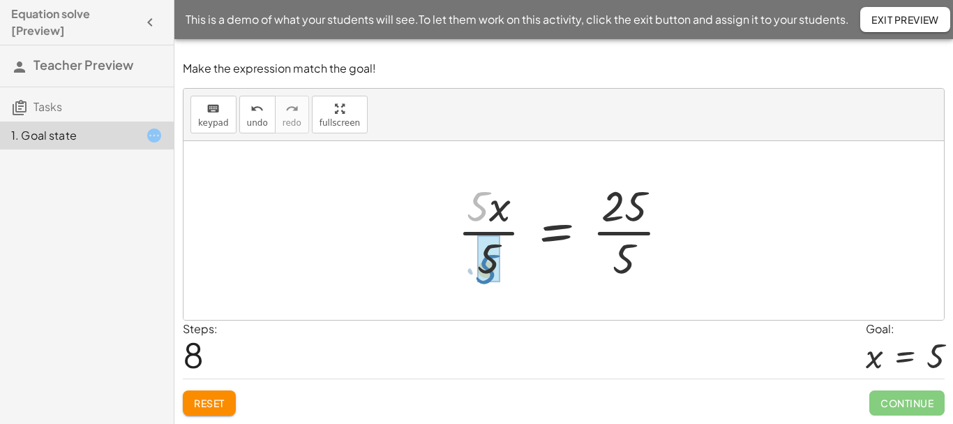 Image resolution: width=953 pixels, height=424 pixels. Describe the element at coordinates (340, 123) in the screenshot. I see `span: fullscreen` at that location.